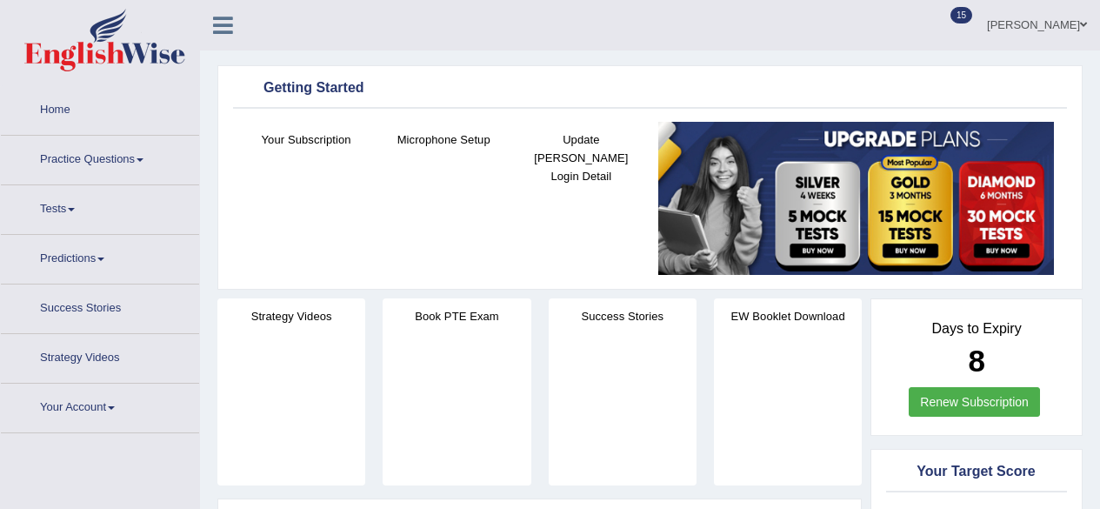 The height and width of the screenshot is (509, 1100). What do you see at coordinates (443, 139) in the screenshot?
I see `h4: Microphone Setup` at bounding box center [443, 139].